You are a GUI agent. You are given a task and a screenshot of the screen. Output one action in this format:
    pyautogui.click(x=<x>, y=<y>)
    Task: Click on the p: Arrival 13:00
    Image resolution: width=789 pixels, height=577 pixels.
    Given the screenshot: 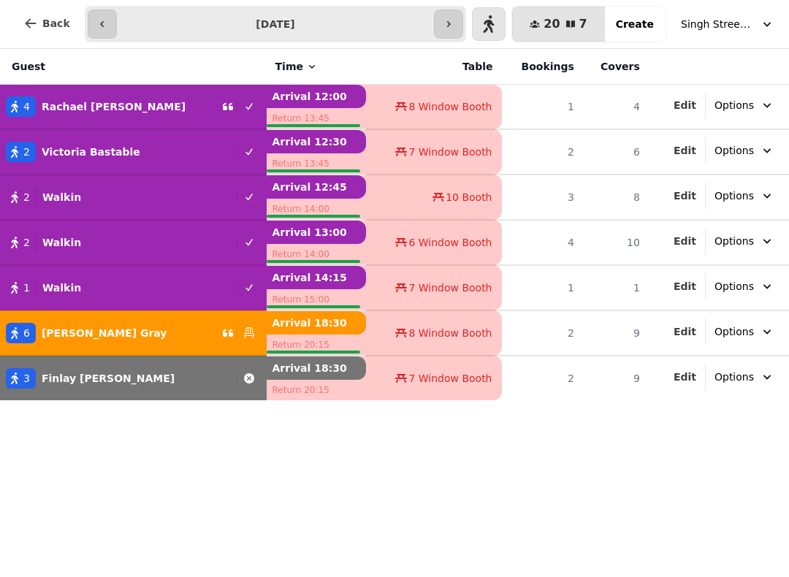 What is the action you would take?
    pyautogui.click(x=316, y=232)
    